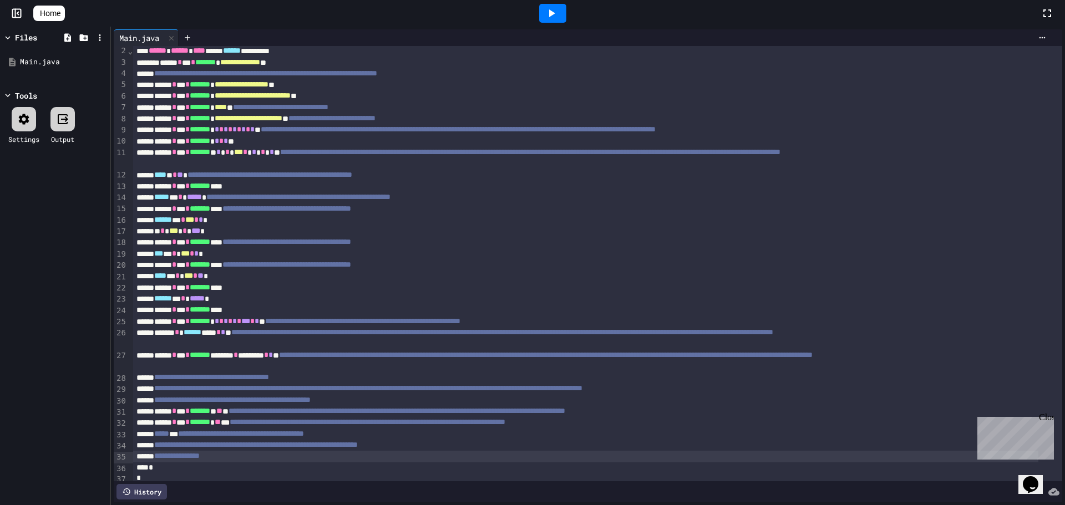 This screenshot has height=505, width=1065. I want to click on div: 26, so click(120, 339).